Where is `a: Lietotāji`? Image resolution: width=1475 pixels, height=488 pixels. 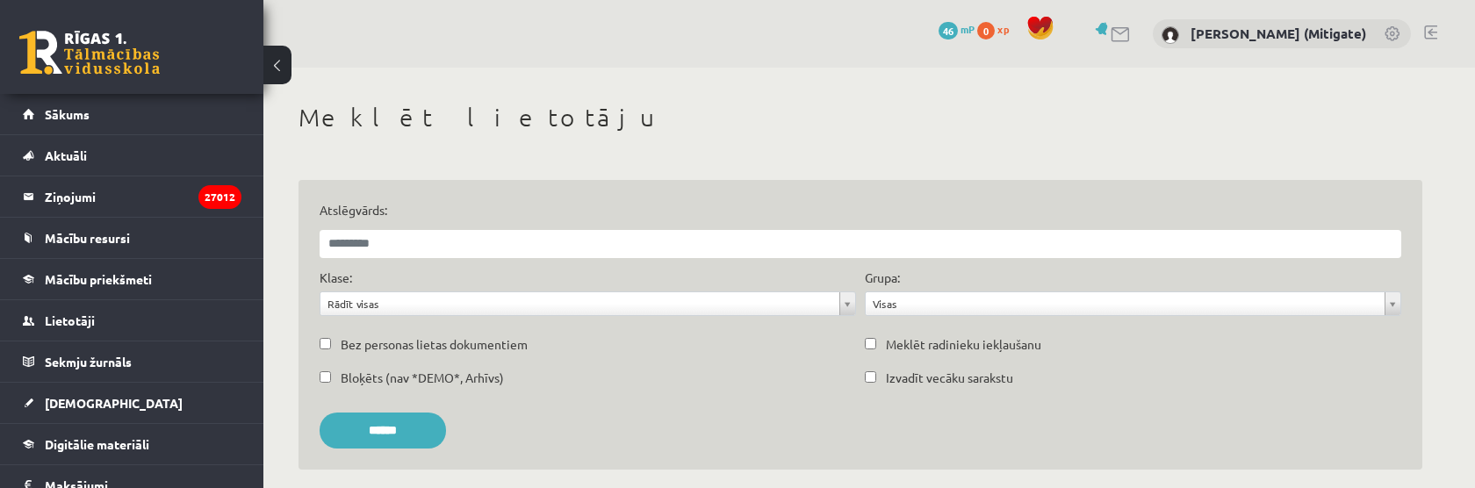 a: Lietotāji is located at coordinates (132, 321).